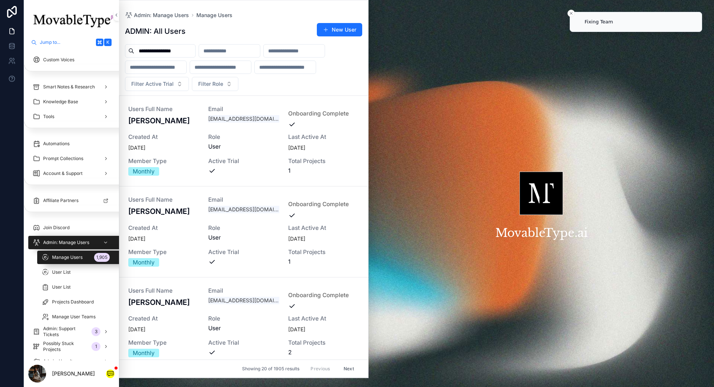 The height and width of the screenshot is (387, 714). I want to click on a: Manage Users, so click(214, 15).